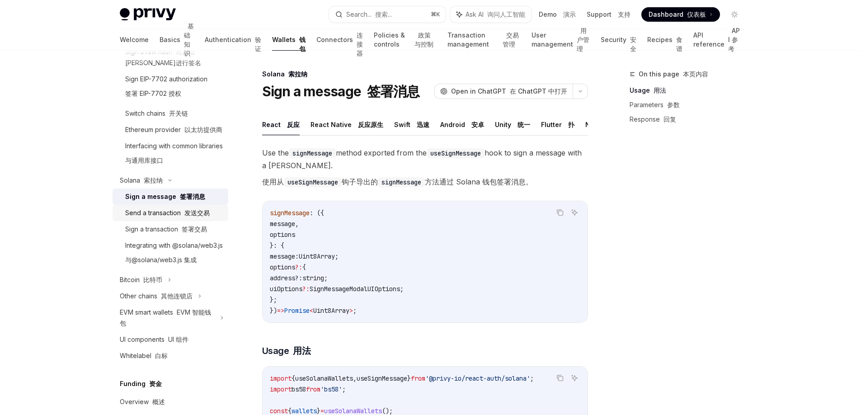 This screenshot has height=415, width=861. Describe the element at coordinates (283, 224) in the screenshot. I see `span: message` at that location.